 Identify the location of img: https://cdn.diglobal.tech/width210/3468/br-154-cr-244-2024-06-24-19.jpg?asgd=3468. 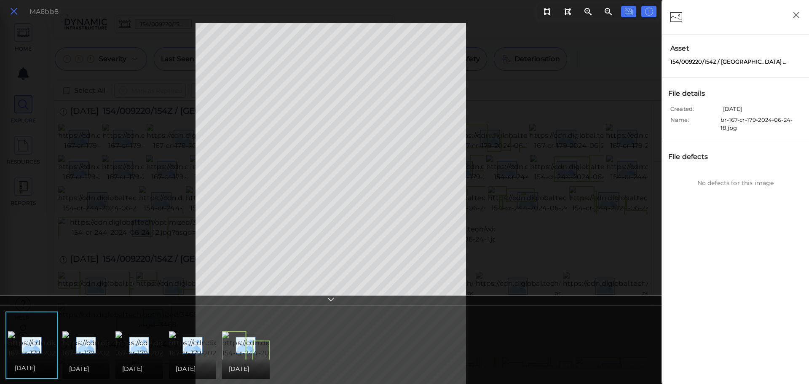
(296, 345).